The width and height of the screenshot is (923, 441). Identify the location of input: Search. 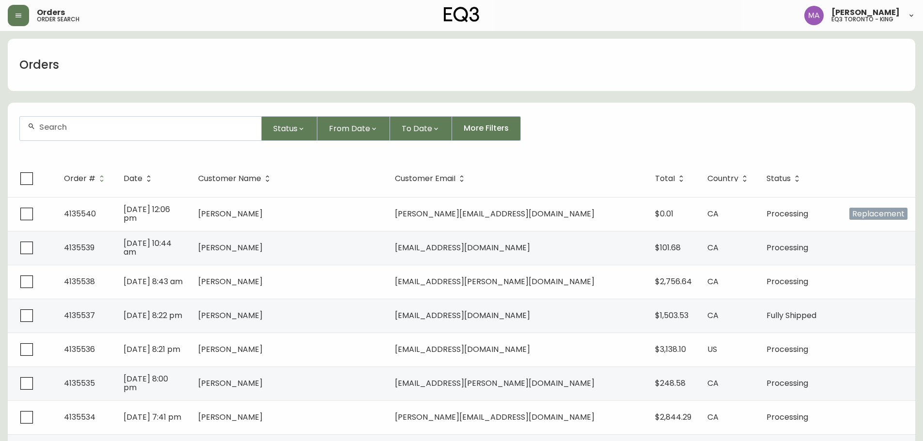
(146, 127).